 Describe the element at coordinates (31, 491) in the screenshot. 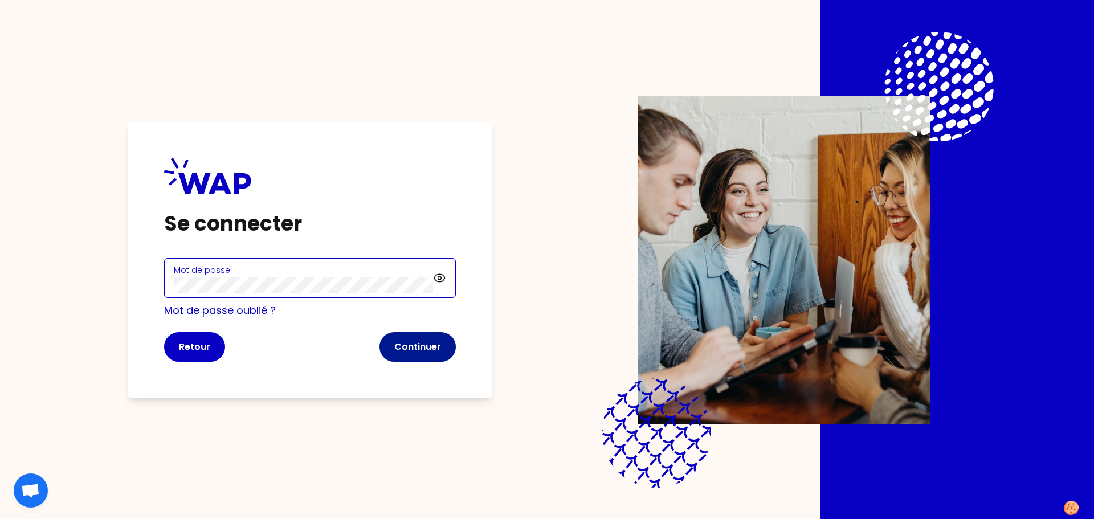

I see `div: Ouvrir le chat` at that location.